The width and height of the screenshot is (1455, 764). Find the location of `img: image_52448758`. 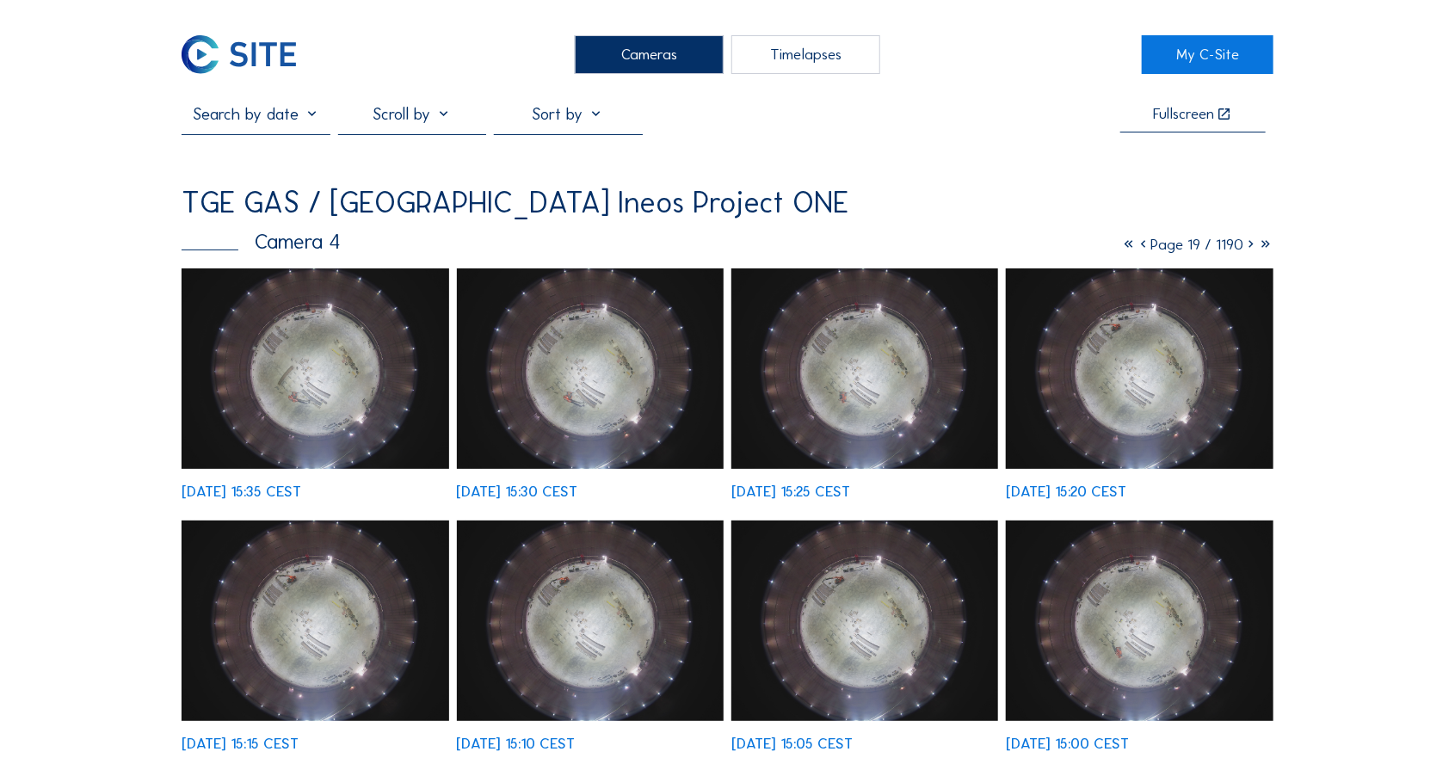

img: image_52448758 is located at coordinates (315, 620).